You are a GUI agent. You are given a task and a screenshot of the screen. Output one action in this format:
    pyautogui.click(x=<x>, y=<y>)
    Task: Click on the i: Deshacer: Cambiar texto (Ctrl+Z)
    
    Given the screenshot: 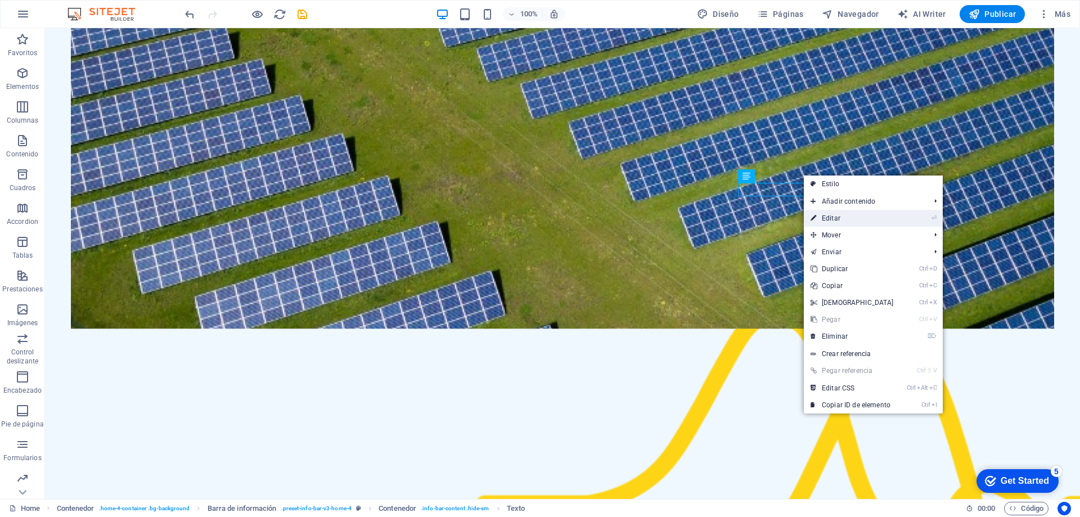 What is the action you would take?
    pyautogui.click(x=189, y=14)
    